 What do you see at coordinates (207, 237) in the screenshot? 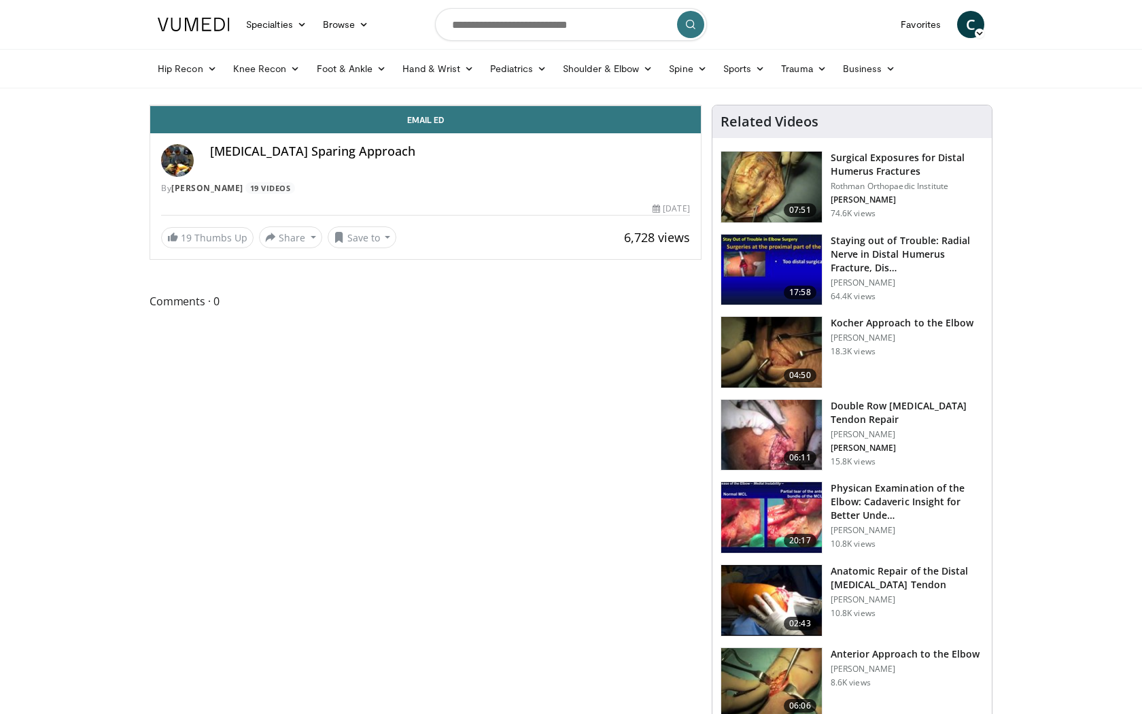
I see `a: 19 Thumbs Up` at bounding box center [207, 237].